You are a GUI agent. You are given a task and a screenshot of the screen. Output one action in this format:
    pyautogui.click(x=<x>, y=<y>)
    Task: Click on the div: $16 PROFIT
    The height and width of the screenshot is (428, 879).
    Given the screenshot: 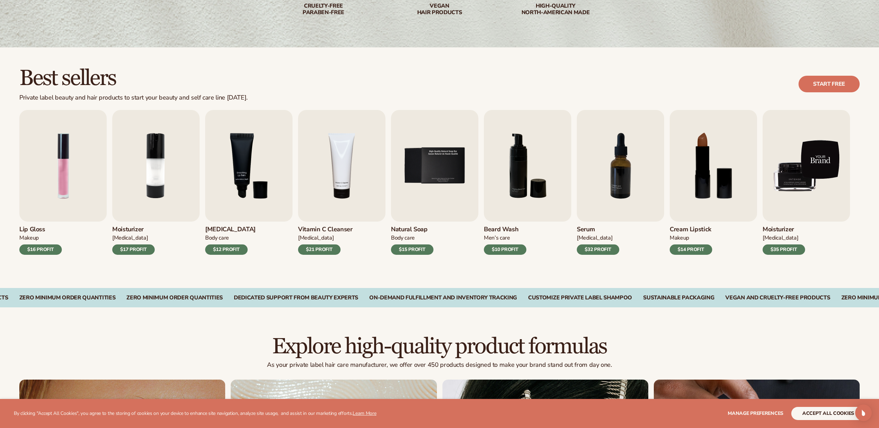 What is the action you would take?
    pyautogui.click(x=40, y=249)
    